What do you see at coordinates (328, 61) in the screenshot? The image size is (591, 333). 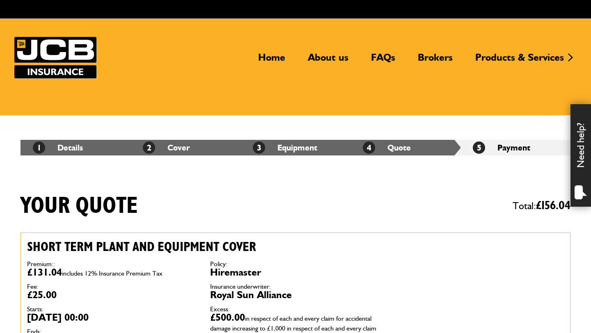 I see `a: About us` at bounding box center [328, 61].